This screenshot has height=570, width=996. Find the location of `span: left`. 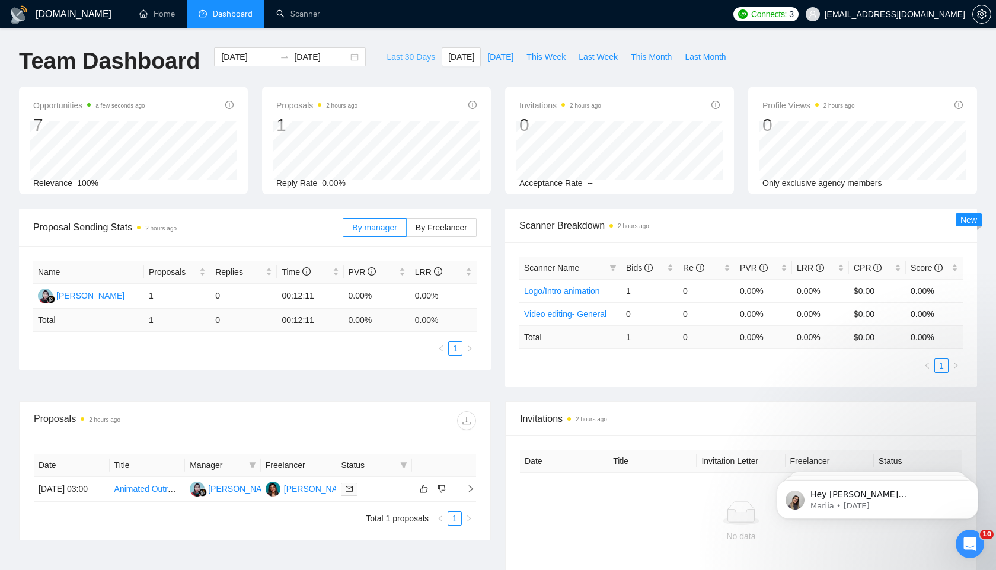

span: left is located at coordinates (927, 366).